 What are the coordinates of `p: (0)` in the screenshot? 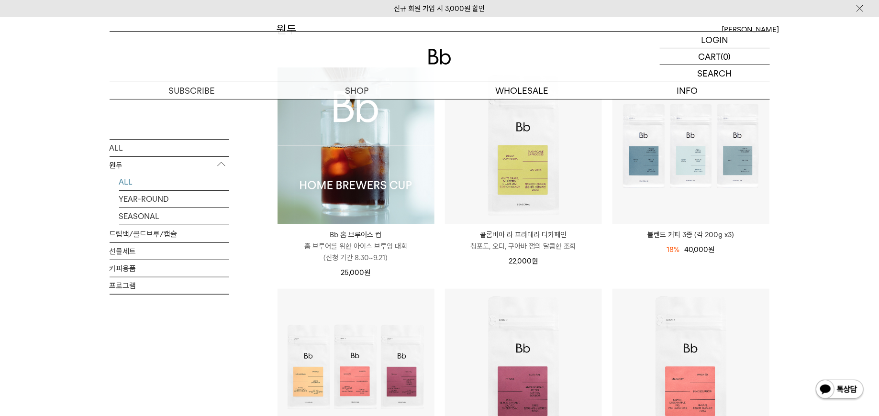 It's located at (726, 56).